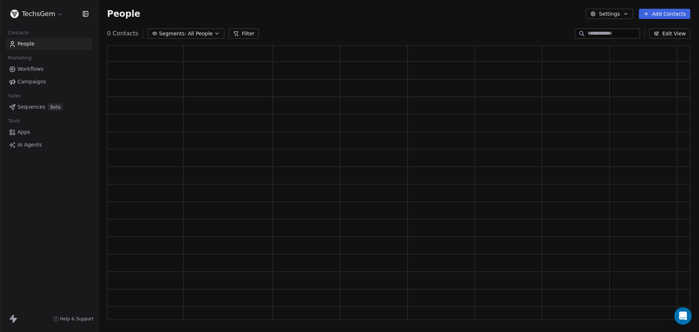 The width and height of the screenshot is (699, 332). What do you see at coordinates (77, 319) in the screenshot?
I see `span: Help & Support` at bounding box center [77, 319].